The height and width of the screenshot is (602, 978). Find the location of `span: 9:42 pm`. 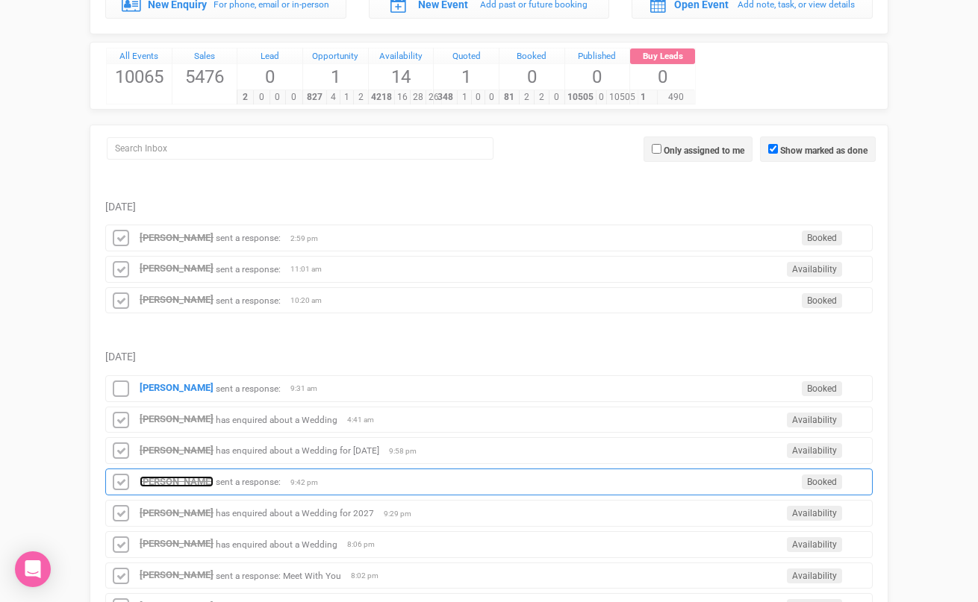

span: 9:42 pm is located at coordinates (309, 483).